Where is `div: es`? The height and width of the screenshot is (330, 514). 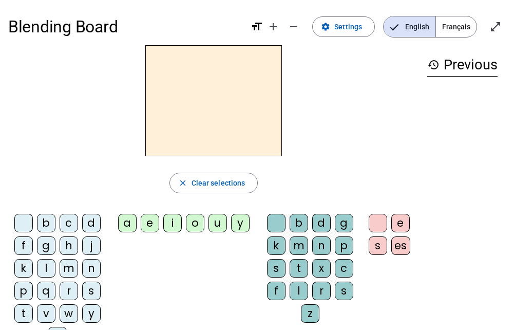 div: es is located at coordinates (401, 246).